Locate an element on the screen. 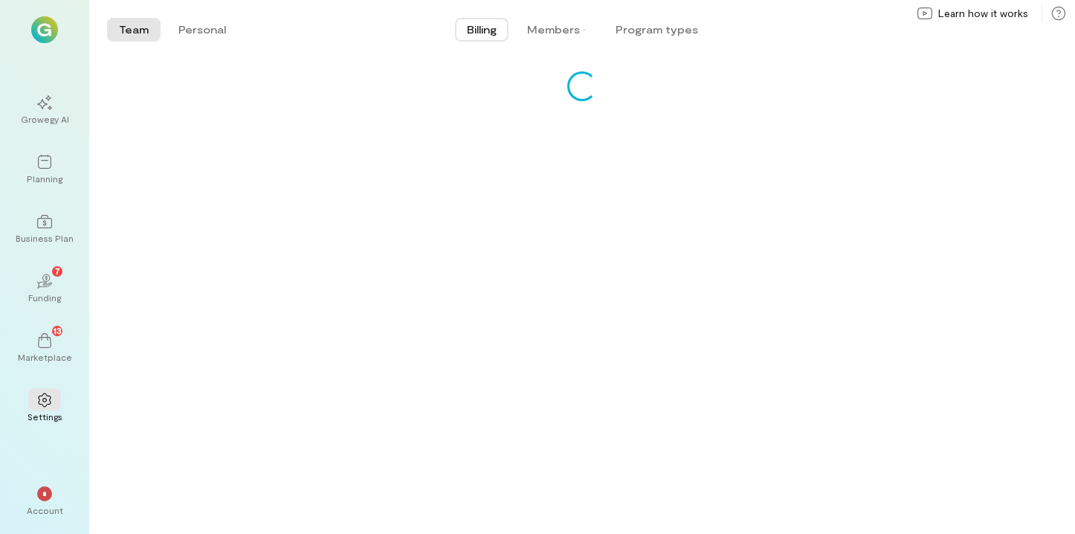 This screenshot has height=534, width=1075. a: Marketplace is located at coordinates (45, 348).